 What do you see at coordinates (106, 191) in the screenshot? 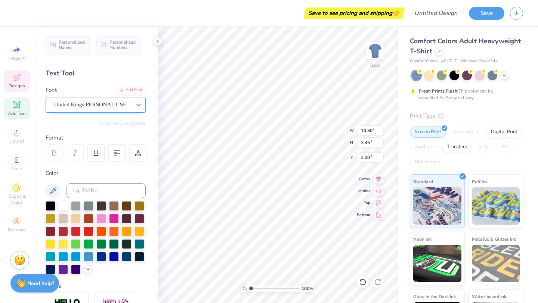
I see `input: e.g. 7428 c` at bounding box center [106, 191].